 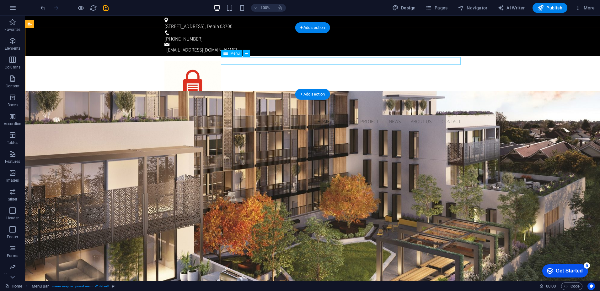 What do you see at coordinates (113, 286) in the screenshot?
I see `i: This element is a customizable preset` at bounding box center [113, 286].